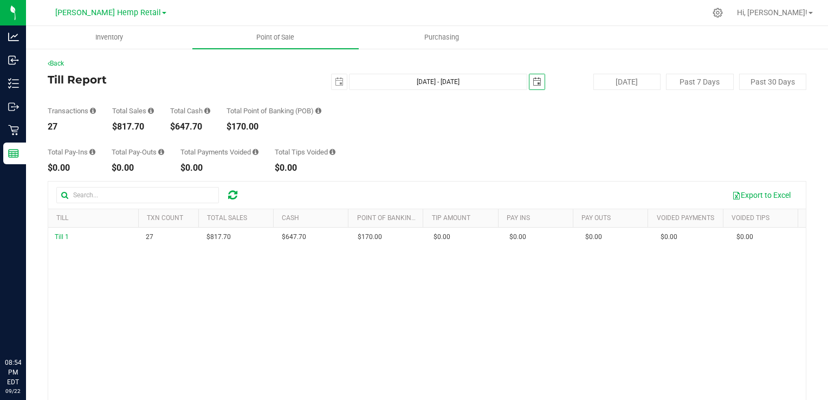 This screenshot has height=400, width=828. I want to click on button: Export to Excel, so click(761, 195).